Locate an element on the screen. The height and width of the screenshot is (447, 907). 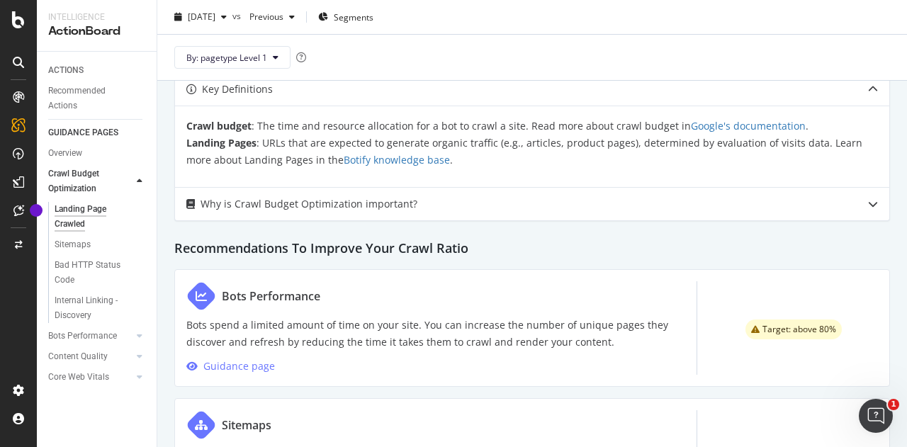
span: By: pagetype Level 1 is located at coordinates (227, 57).